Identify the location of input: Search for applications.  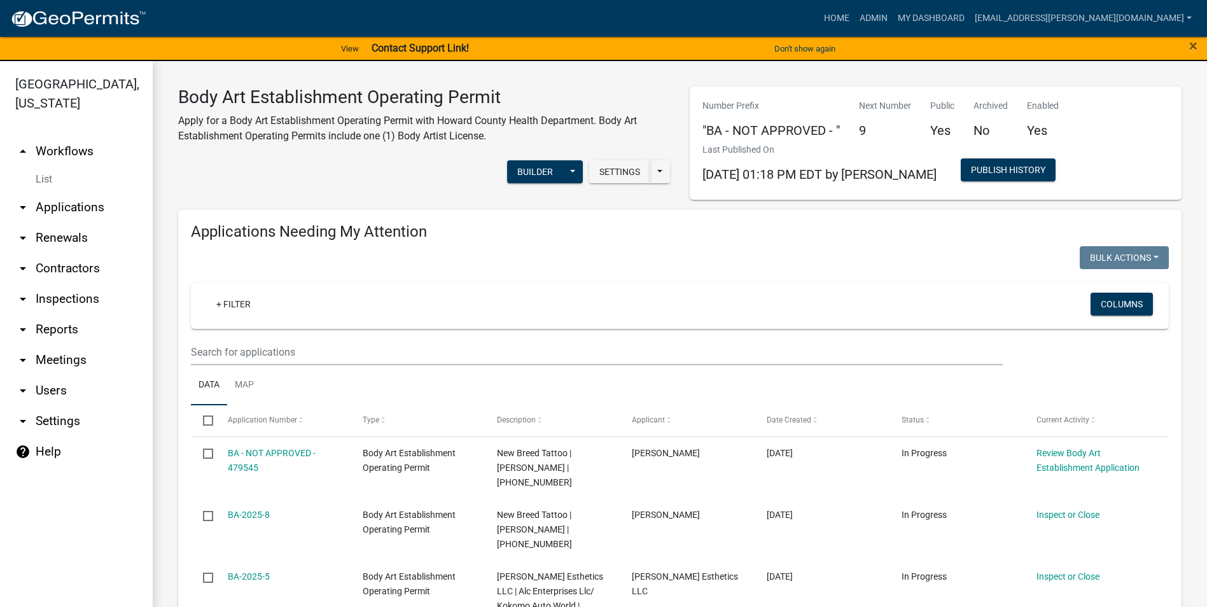
(597, 352).